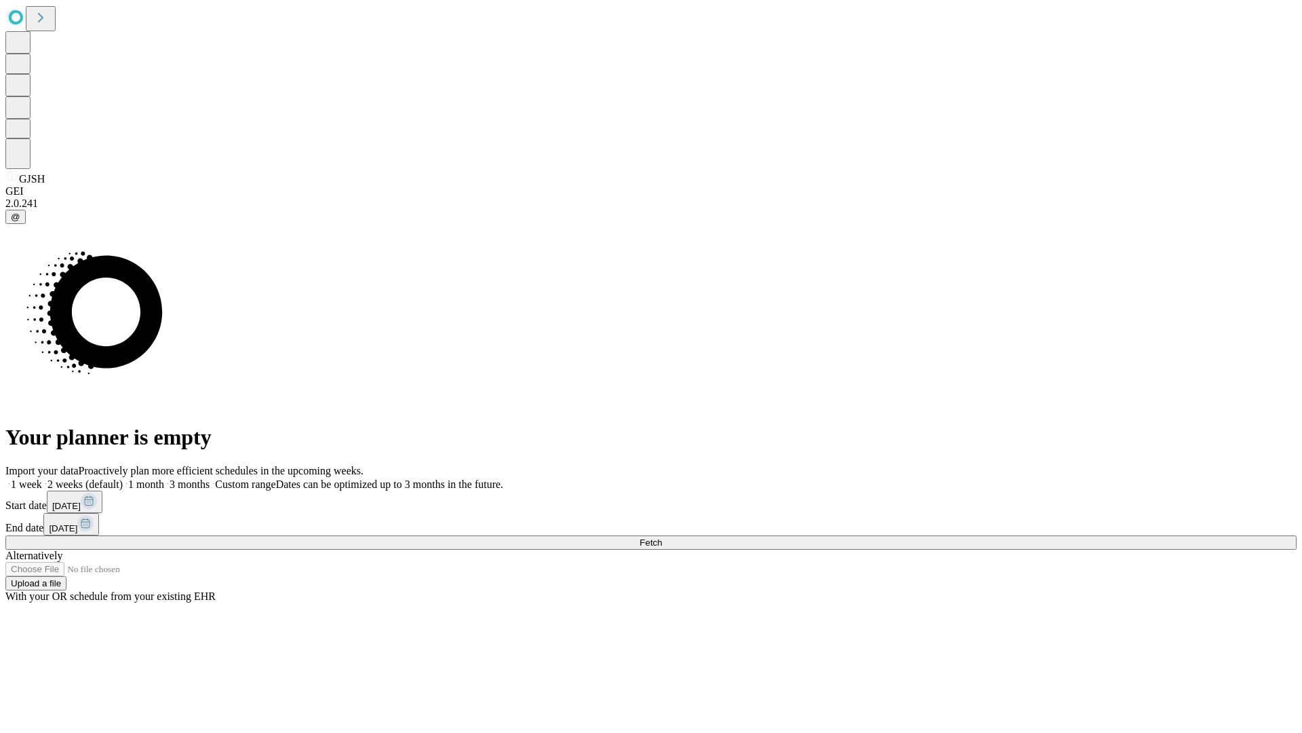 The height and width of the screenshot is (733, 1302). I want to click on div: Start date, so click(651, 501).